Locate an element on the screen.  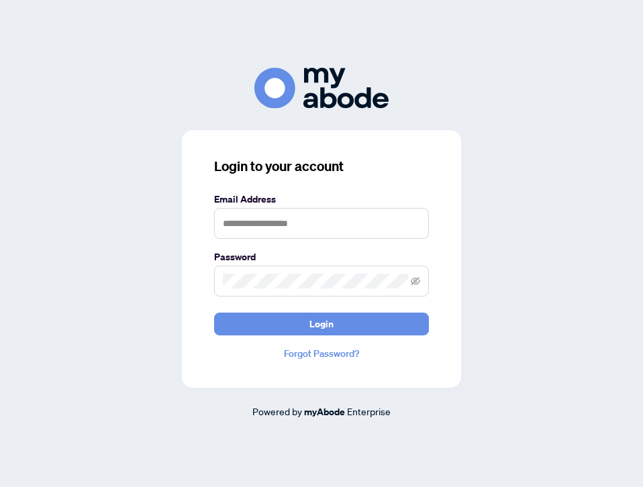
span: eye-invisible is located at coordinates (415, 281).